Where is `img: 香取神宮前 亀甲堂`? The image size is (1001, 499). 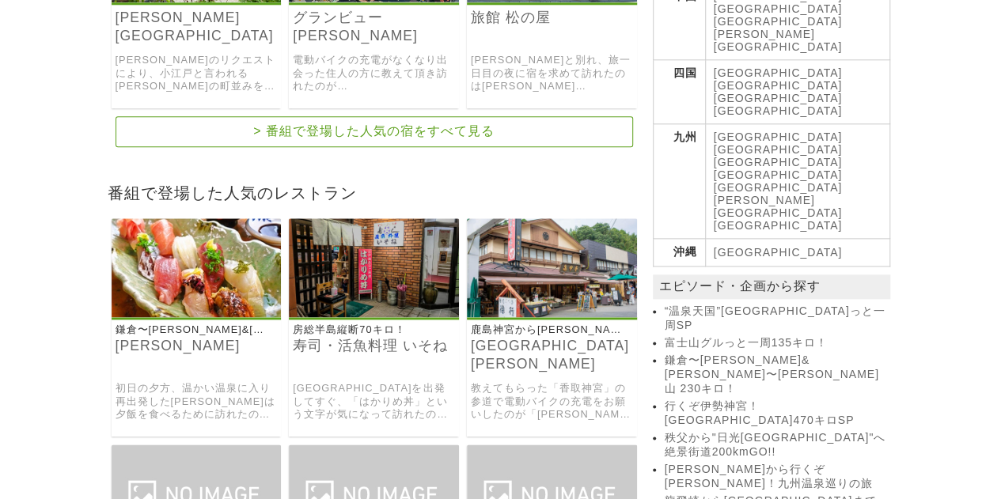
img: 香取神宮前 亀甲堂 is located at coordinates (552, 268).